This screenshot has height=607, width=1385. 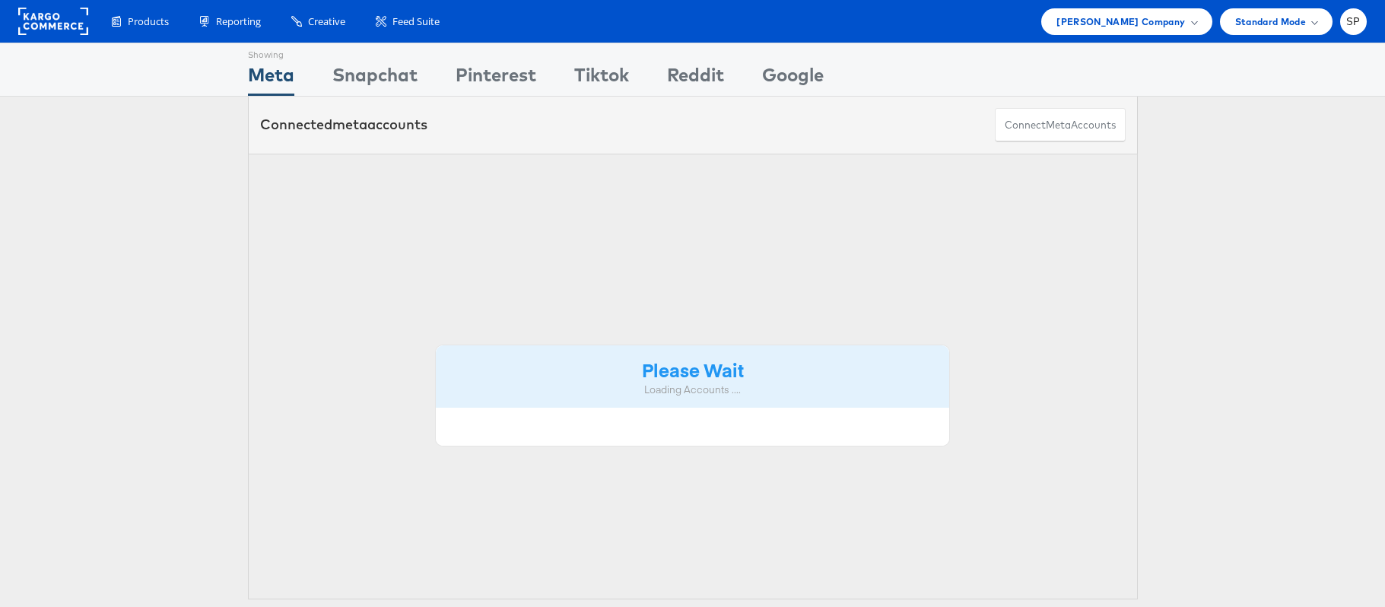 I want to click on div: Showing, so click(x=271, y=52).